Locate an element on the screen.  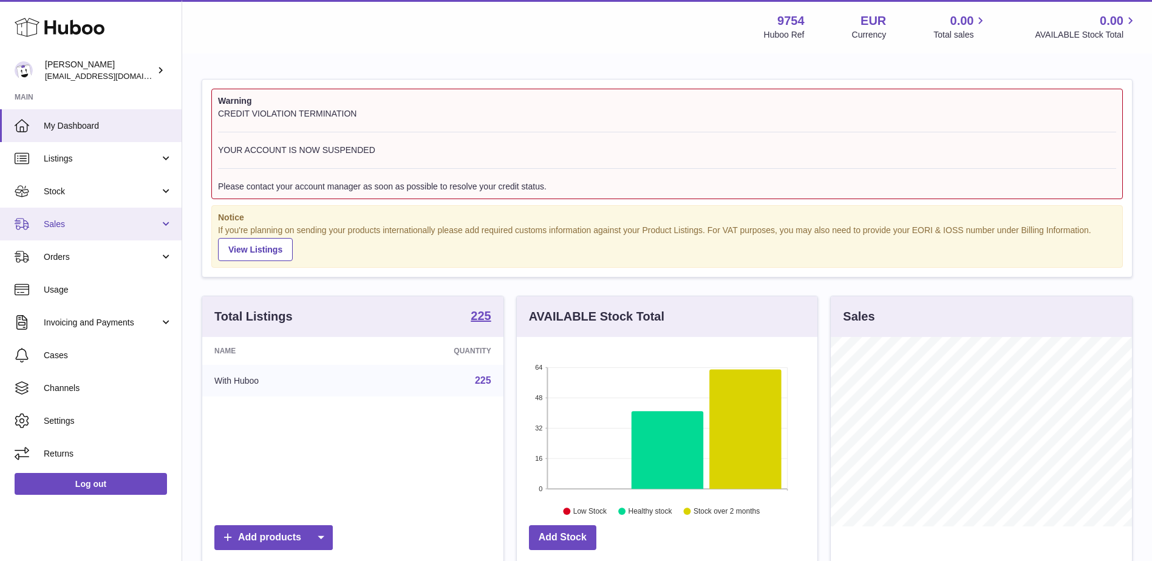
div: Currency is located at coordinates (869, 35).